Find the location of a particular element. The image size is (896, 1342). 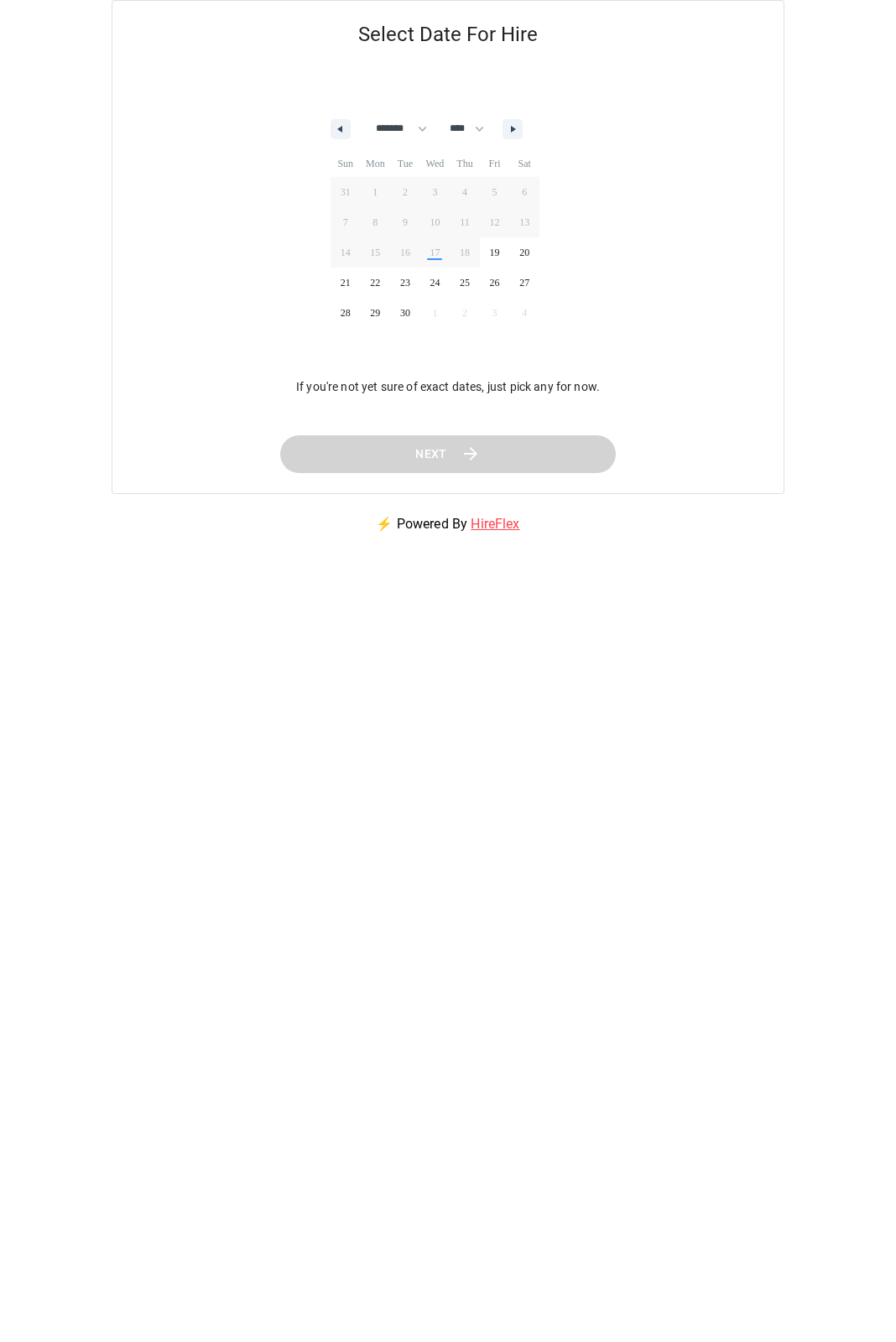

button: 17 is located at coordinates (435, 253).